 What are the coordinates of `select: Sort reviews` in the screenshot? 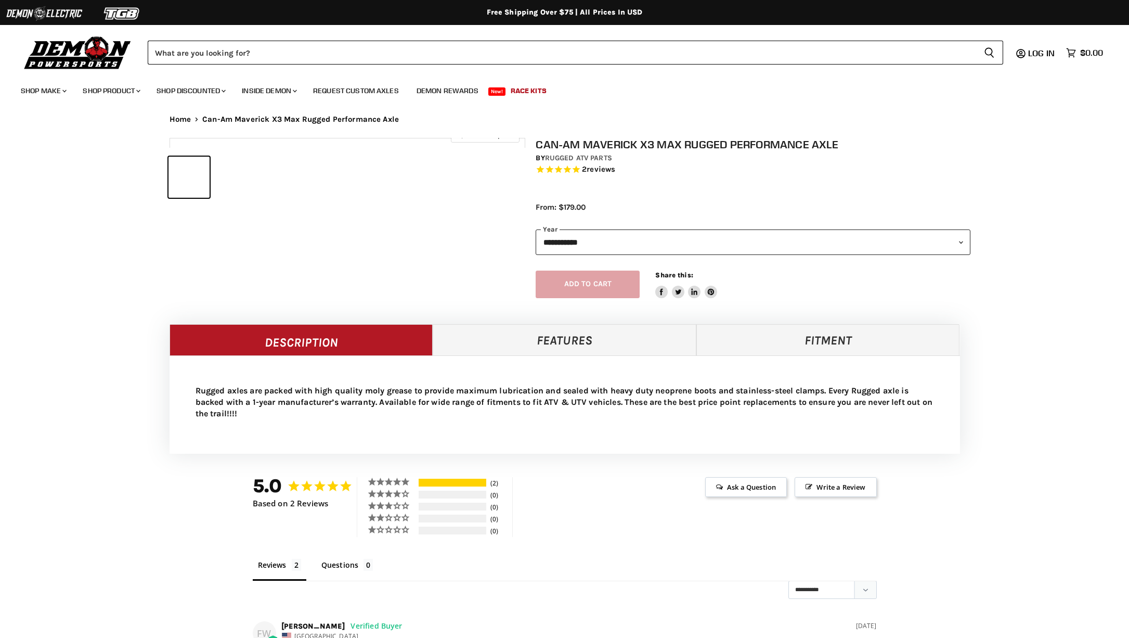 It's located at (833, 589).